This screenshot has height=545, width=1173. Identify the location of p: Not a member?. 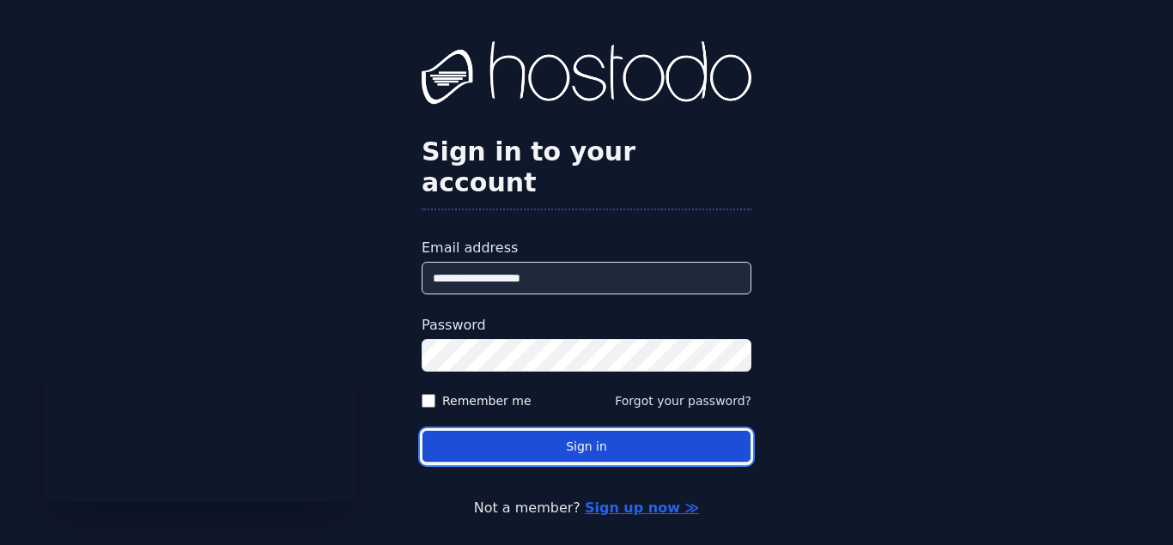
(586, 508).